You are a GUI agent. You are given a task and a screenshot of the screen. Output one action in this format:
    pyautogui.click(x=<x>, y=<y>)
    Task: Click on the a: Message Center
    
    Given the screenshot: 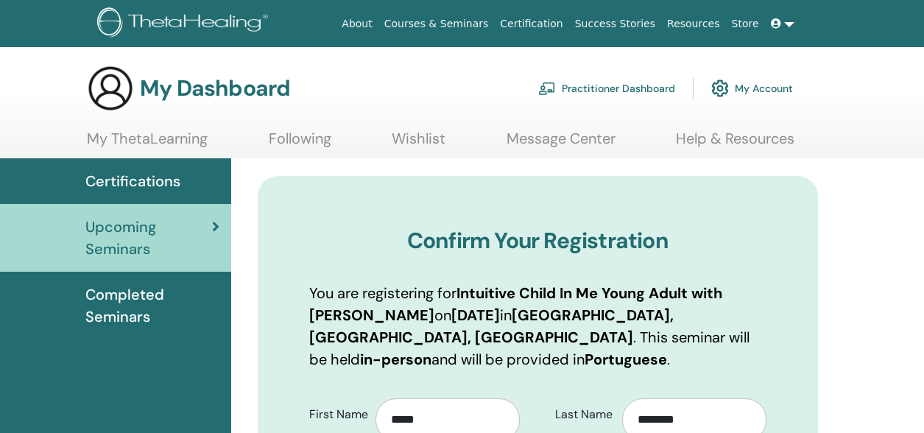 What is the action you would take?
    pyautogui.click(x=561, y=144)
    